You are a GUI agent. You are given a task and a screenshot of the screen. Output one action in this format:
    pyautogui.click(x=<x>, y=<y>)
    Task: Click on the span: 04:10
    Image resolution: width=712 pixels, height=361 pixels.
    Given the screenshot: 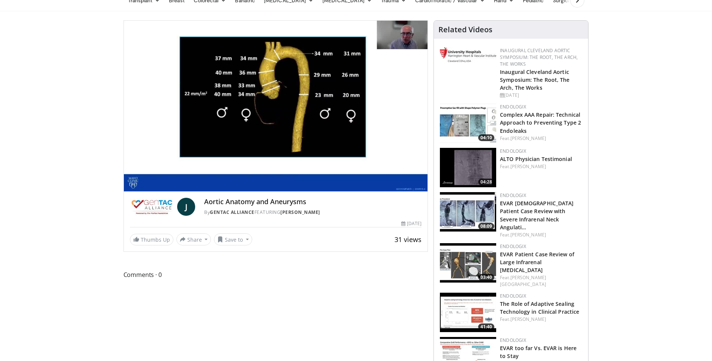 What is the action you would take?
    pyautogui.click(x=486, y=138)
    